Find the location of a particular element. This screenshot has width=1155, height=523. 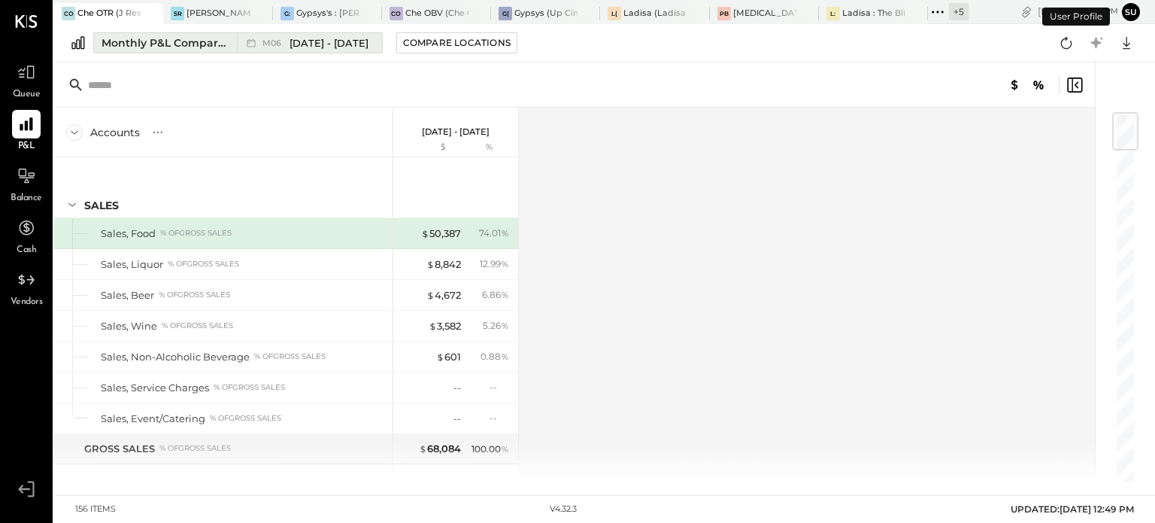

div: 8,842 is located at coordinates (444, 264).